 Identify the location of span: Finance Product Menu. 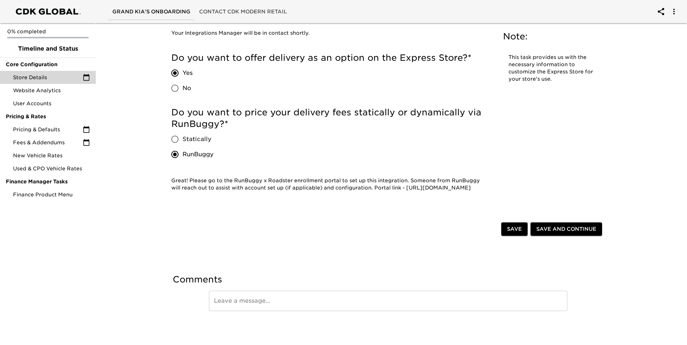
(51, 195).